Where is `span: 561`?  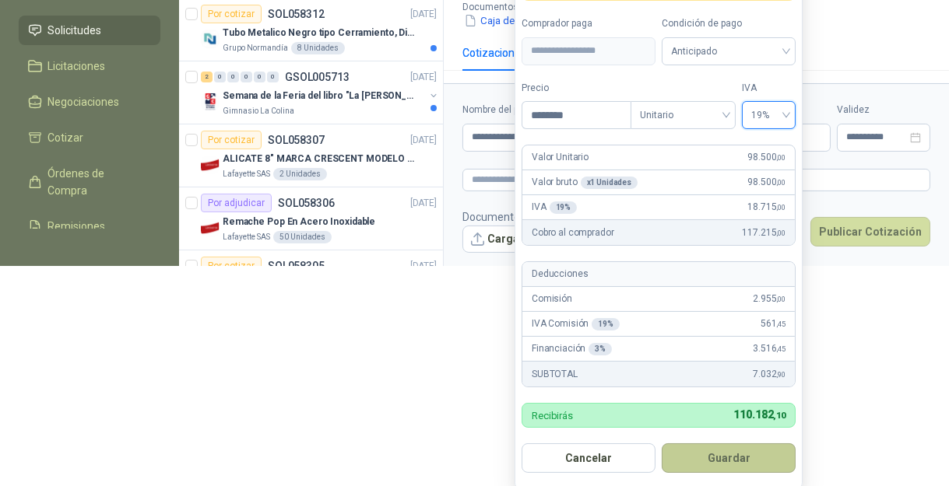 span: 561 is located at coordinates (773, 324).